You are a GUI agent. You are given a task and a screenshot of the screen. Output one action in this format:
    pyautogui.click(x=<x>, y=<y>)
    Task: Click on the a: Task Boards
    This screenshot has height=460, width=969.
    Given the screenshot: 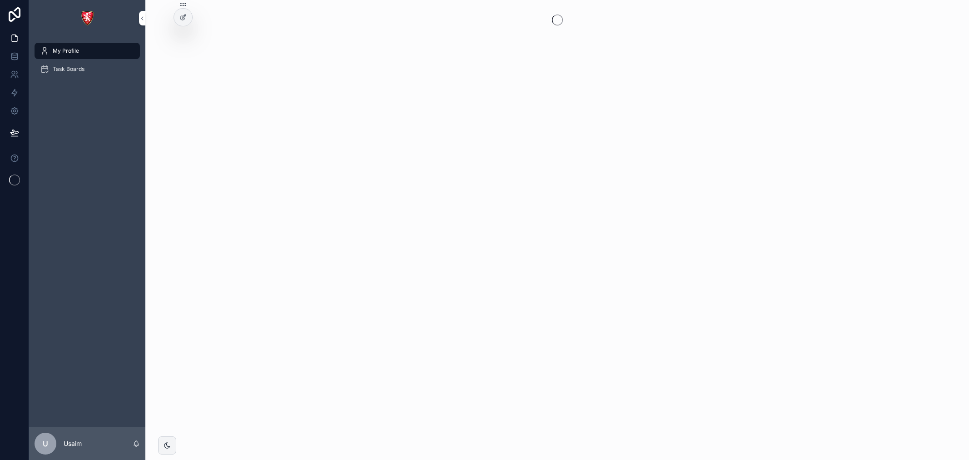 What is the action you would take?
    pyautogui.click(x=87, y=69)
    